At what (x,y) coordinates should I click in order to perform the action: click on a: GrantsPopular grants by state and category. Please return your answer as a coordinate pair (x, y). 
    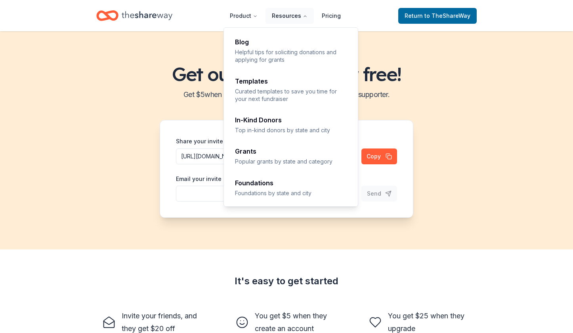
    Looking at the image, I should click on (291, 157).